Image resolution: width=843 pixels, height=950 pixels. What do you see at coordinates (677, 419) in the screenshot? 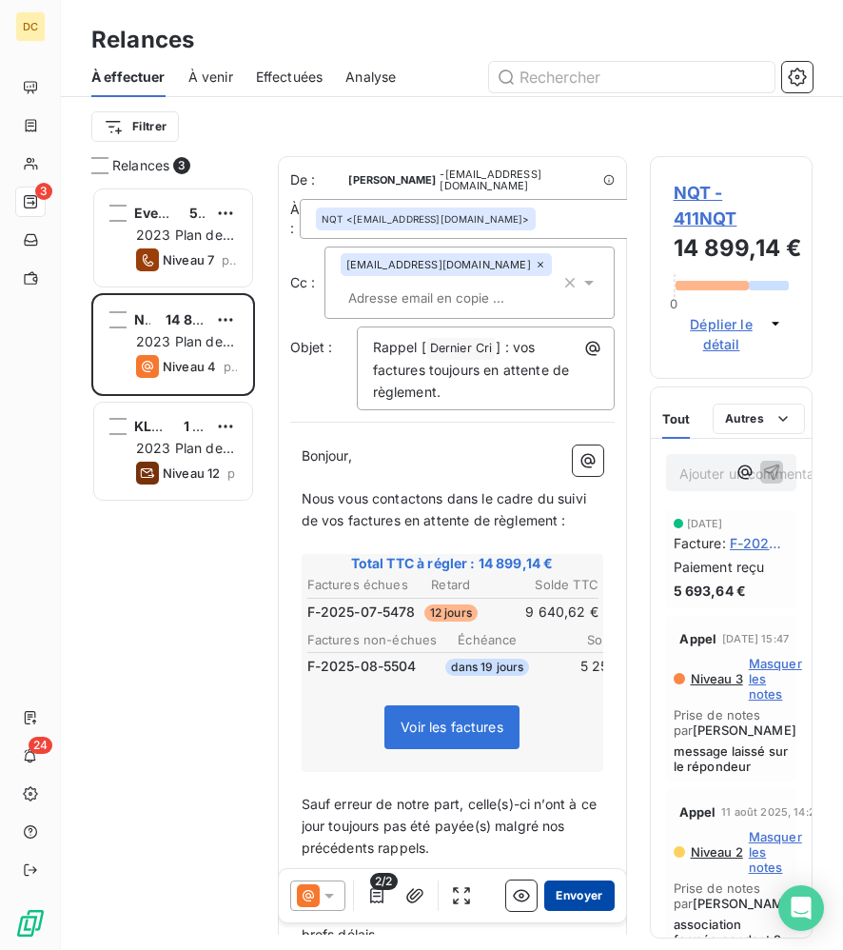
I see `span: Tout` at bounding box center [677, 419].